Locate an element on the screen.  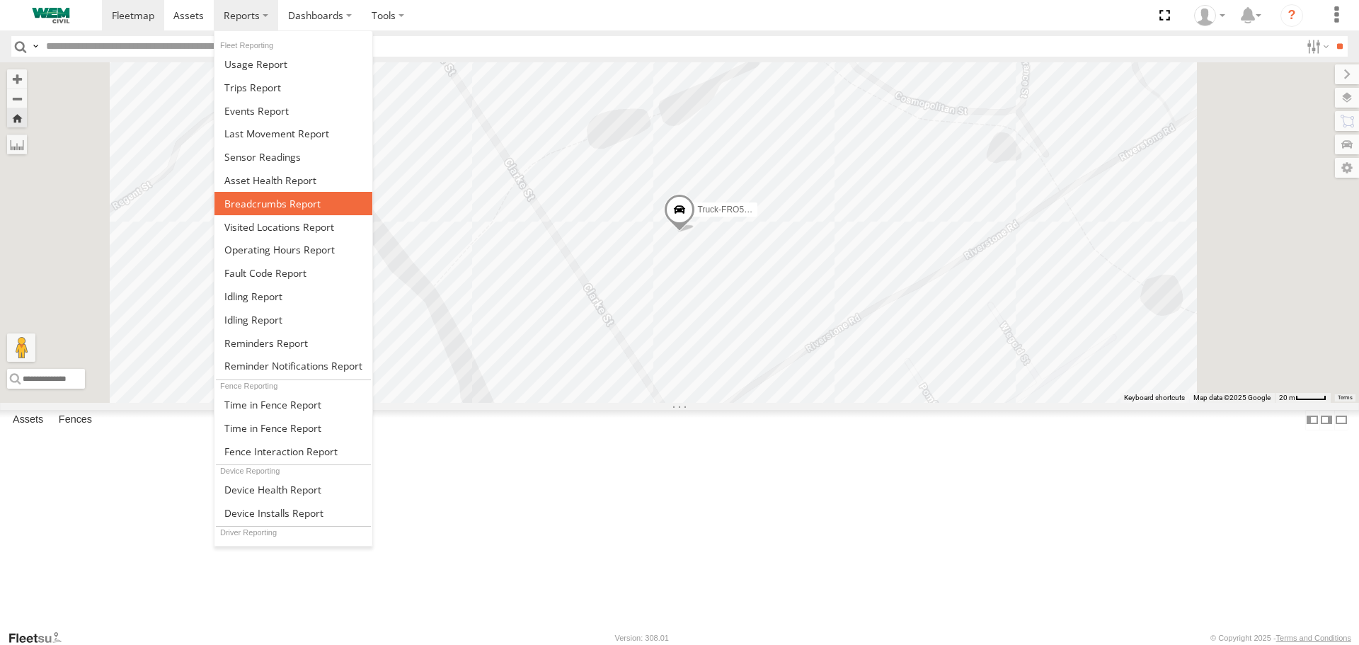
label: Hide Summary Table is located at coordinates (1341, 420).